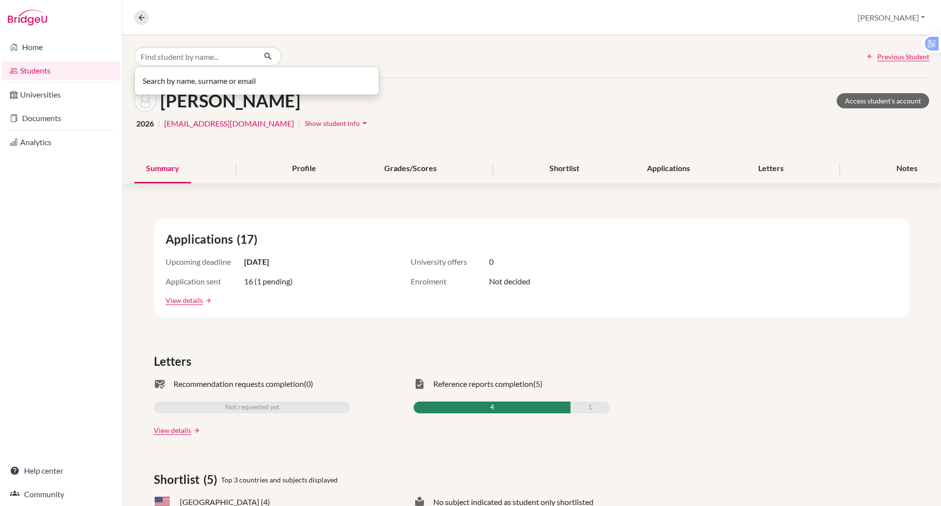 The height and width of the screenshot is (506, 941). What do you see at coordinates (61, 471) in the screenshot?
I see `a: Help center` at bounding box center [61, 471].